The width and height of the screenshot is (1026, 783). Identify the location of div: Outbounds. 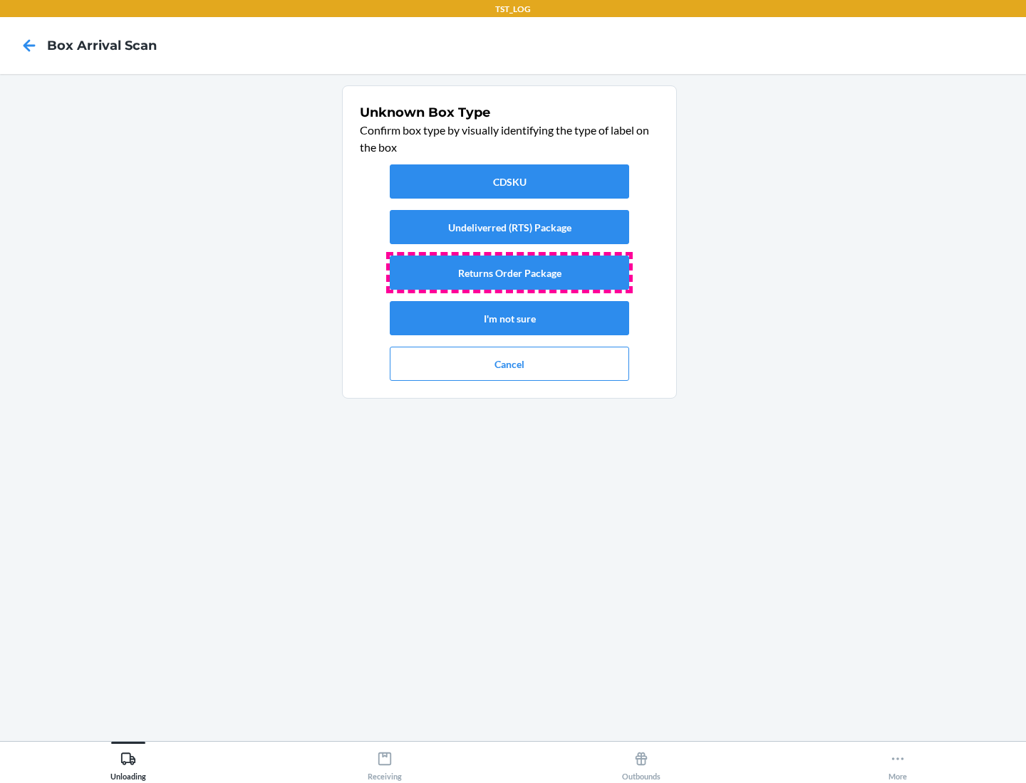
(641, 764).